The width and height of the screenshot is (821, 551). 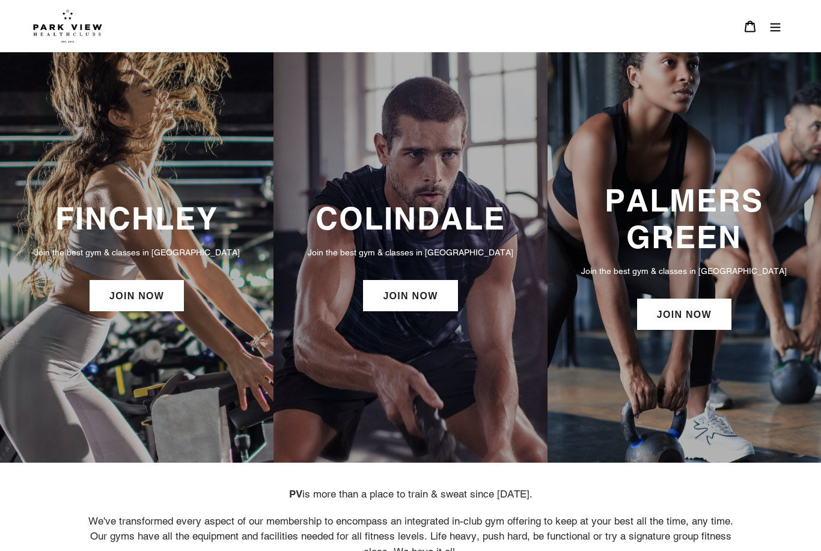 What do you see at coordinates (684, 219) in the screenshot?
I see `h3: PALMERS GREEN` at bounding box center [684, 219].